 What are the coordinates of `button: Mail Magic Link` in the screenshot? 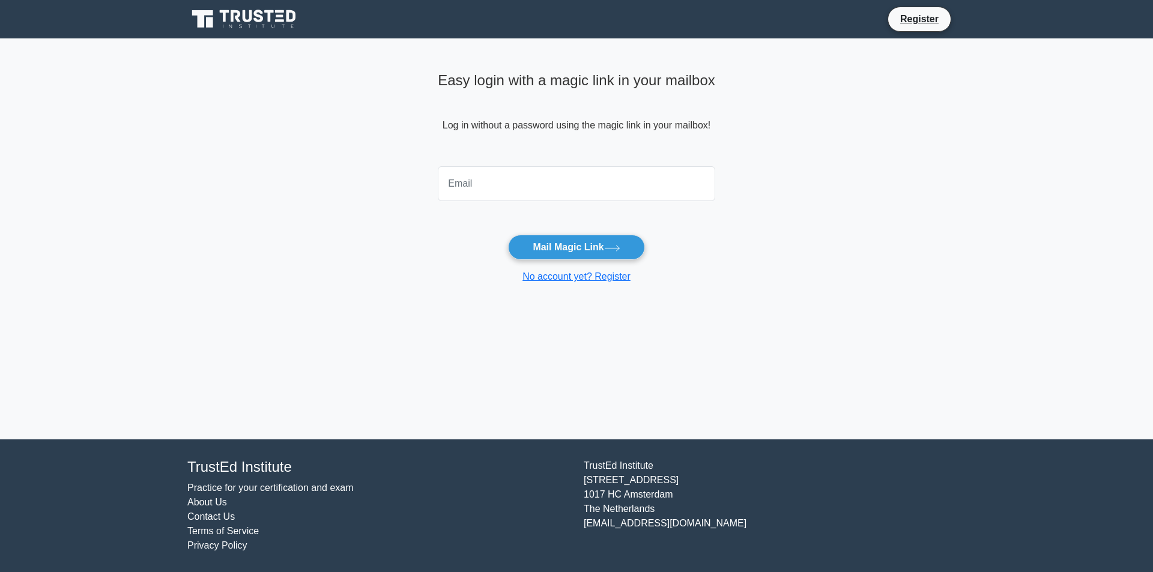 It's located at (576, 247).